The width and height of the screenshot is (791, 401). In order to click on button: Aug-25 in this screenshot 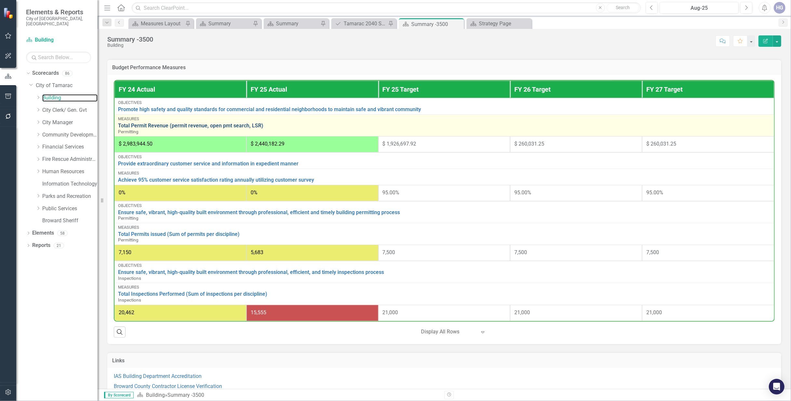, I will do `click(699, 8)`.